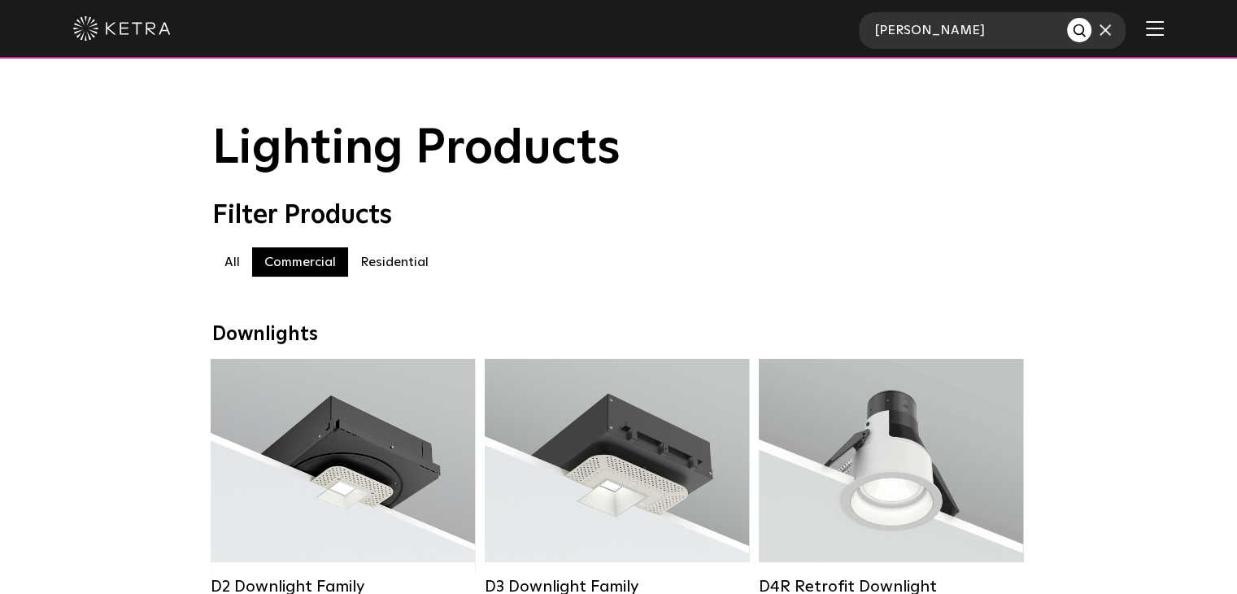 This screenshot has width=1237, height=594. I want to click on img: ketra-logo-2019-white, so click(122, 28).